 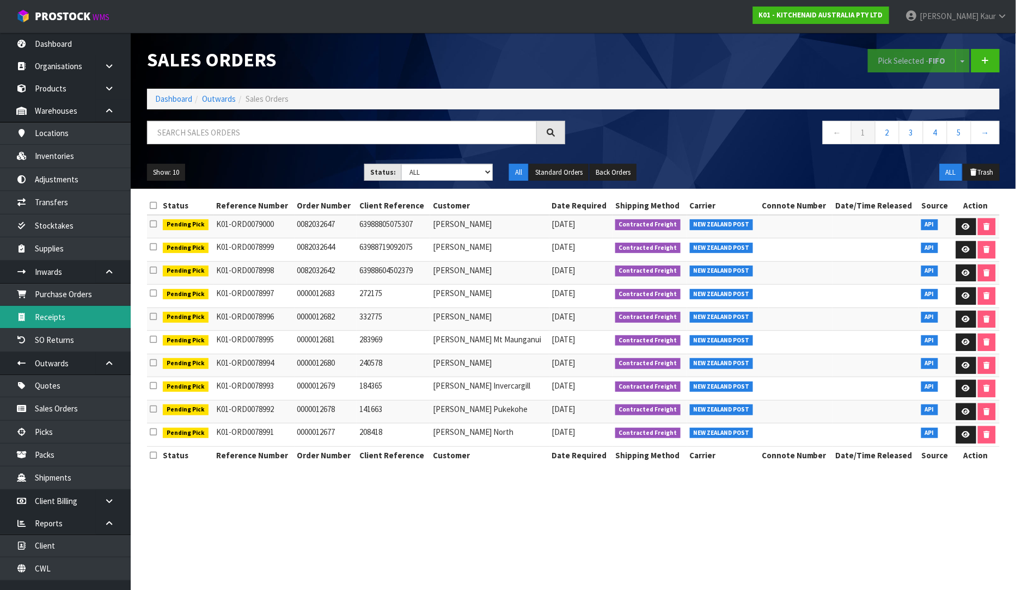 What do you see at coordinates (326, 273) in the screenshot?
I see `td: 0082032642` at bounding box center [326, 273].